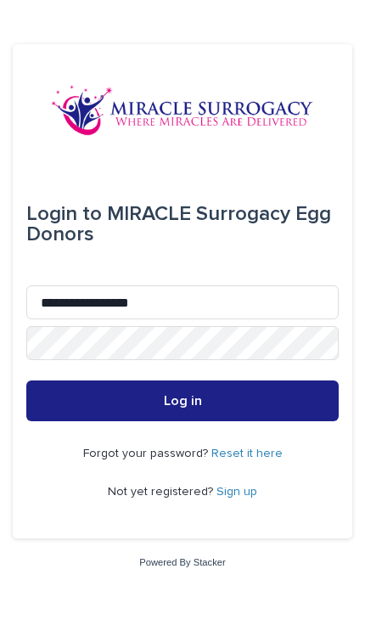  I want to click on span: Not yet registered?, so click(162, 492).